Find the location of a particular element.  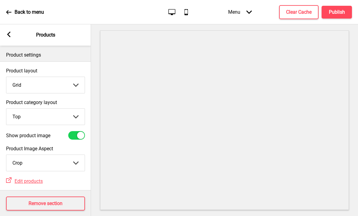

button: Publish is located at coordinates (337, 12).